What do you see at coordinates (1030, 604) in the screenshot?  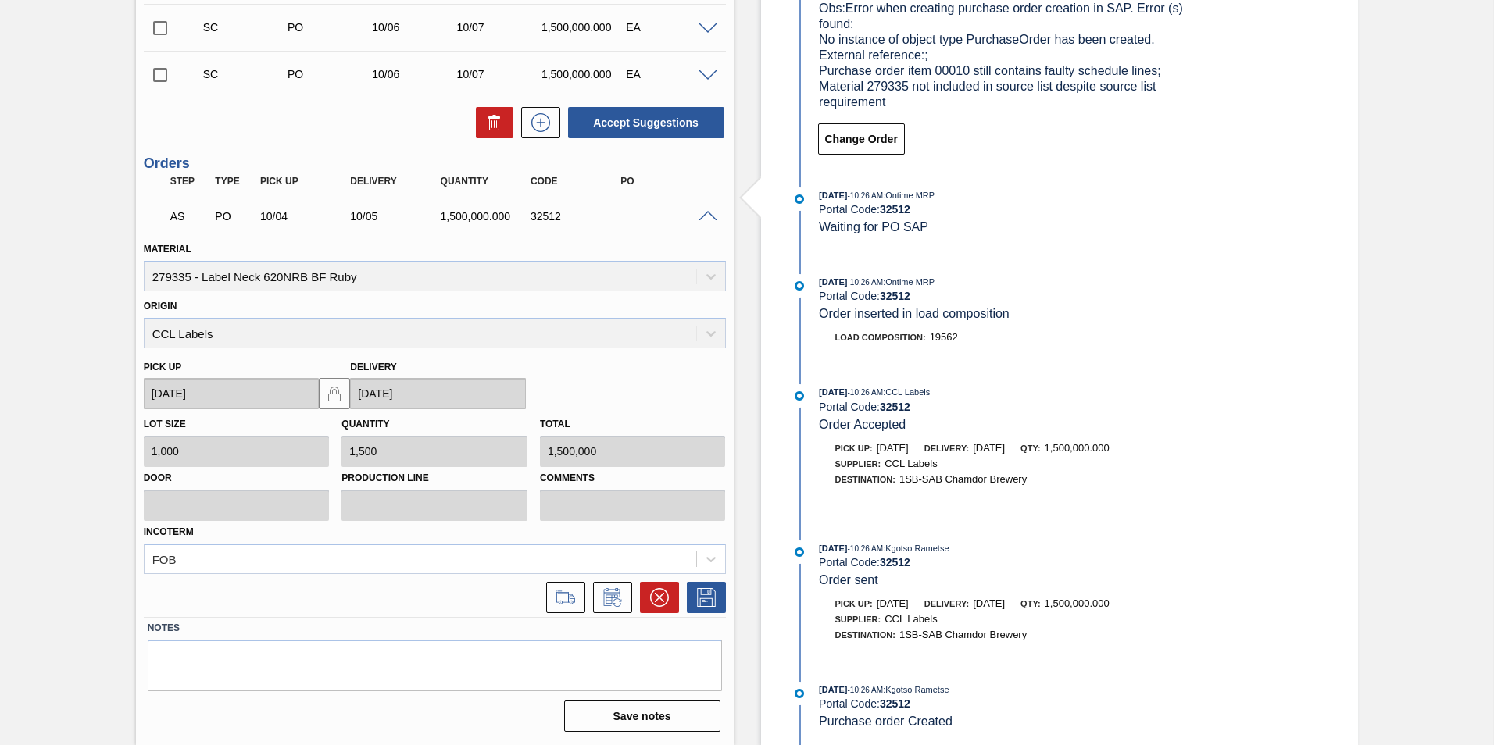 I see `span: Qty:` at bounding box center [1030, 604].